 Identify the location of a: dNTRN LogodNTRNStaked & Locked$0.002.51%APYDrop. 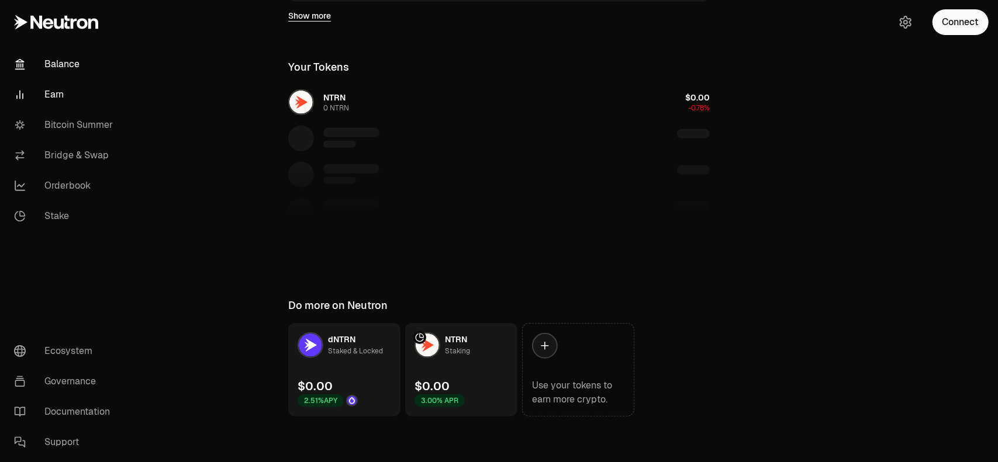
(344, 370).